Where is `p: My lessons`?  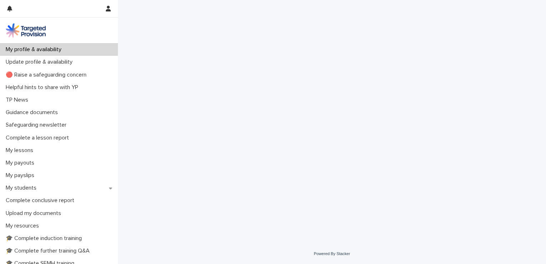
p: My lessons is located at coordinates (21, 150).